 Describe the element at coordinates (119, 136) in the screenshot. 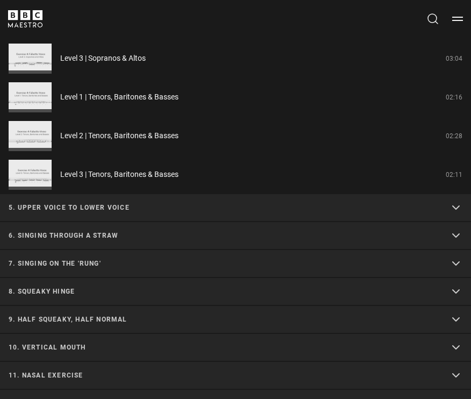

I see `a: Level 2 | Tenors, Baritones & Basses` at that location.